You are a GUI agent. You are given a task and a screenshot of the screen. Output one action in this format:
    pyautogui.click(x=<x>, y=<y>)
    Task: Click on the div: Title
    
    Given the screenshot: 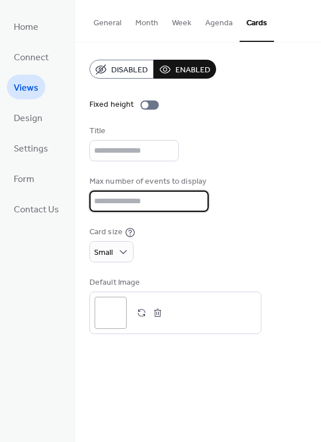 What is the action you would take?
    pyautogui.click(x=133, y=131)
    